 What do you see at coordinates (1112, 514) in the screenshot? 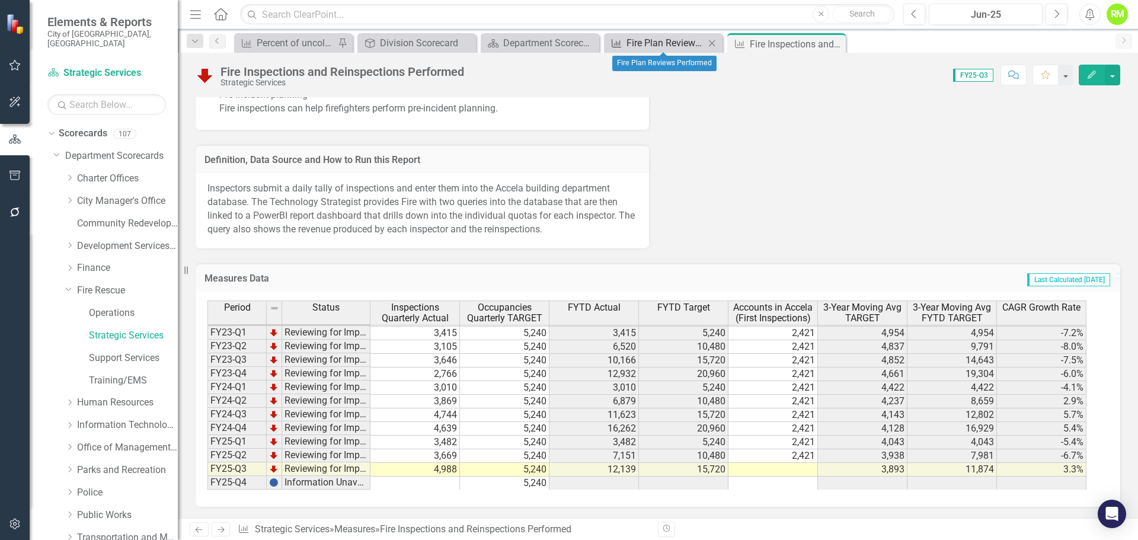
I see `div: Open Intercom Messenger` at bounding box center [1112, 514].